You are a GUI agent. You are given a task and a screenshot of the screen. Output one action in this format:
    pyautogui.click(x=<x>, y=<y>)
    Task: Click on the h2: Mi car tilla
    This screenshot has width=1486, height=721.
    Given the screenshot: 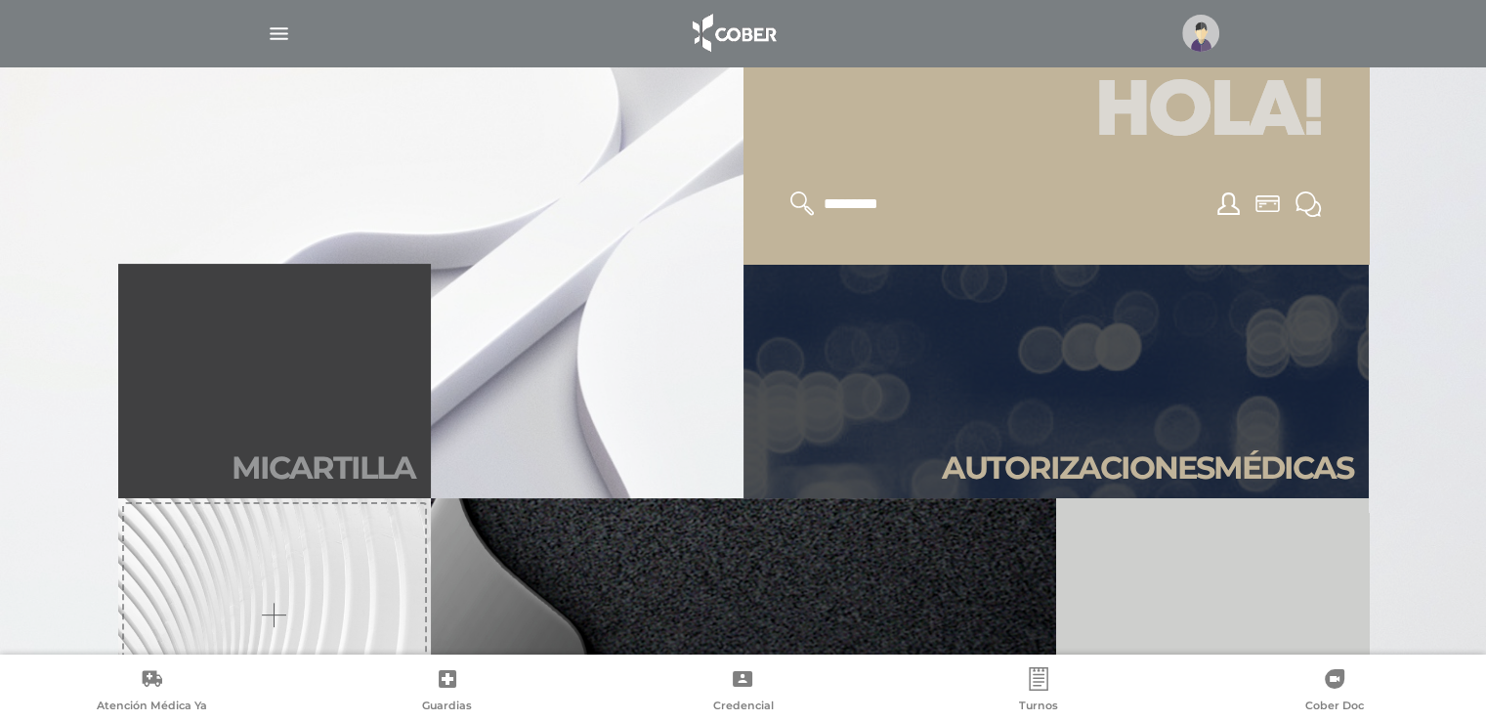 What is the action you would take?
    pyautogui.click(x=323, y=468)
    